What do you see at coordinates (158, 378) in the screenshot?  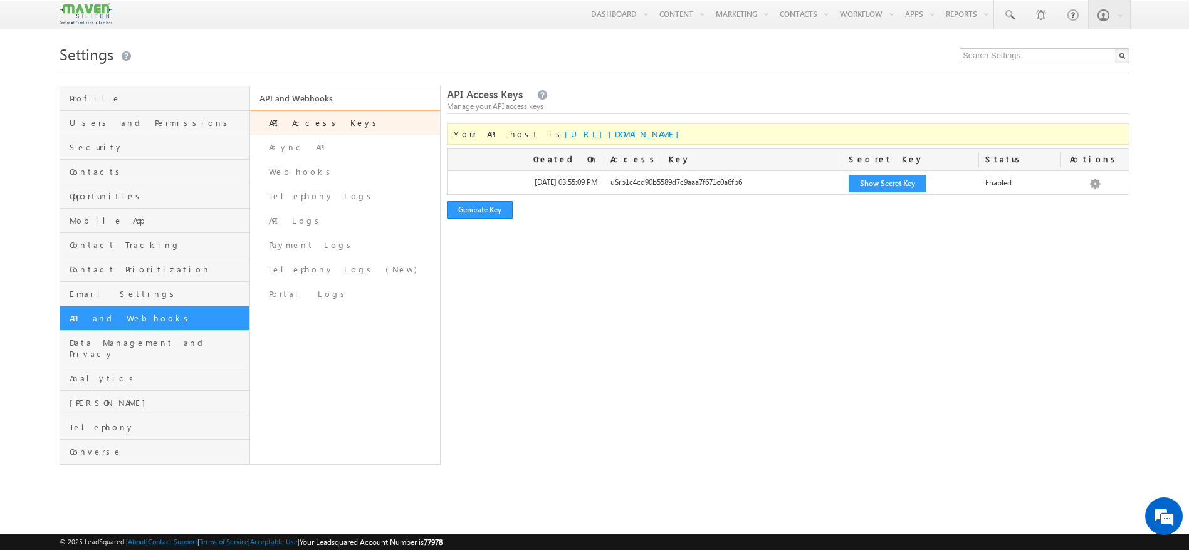 I see `span: Analytics` at bounding box center [158, 378].